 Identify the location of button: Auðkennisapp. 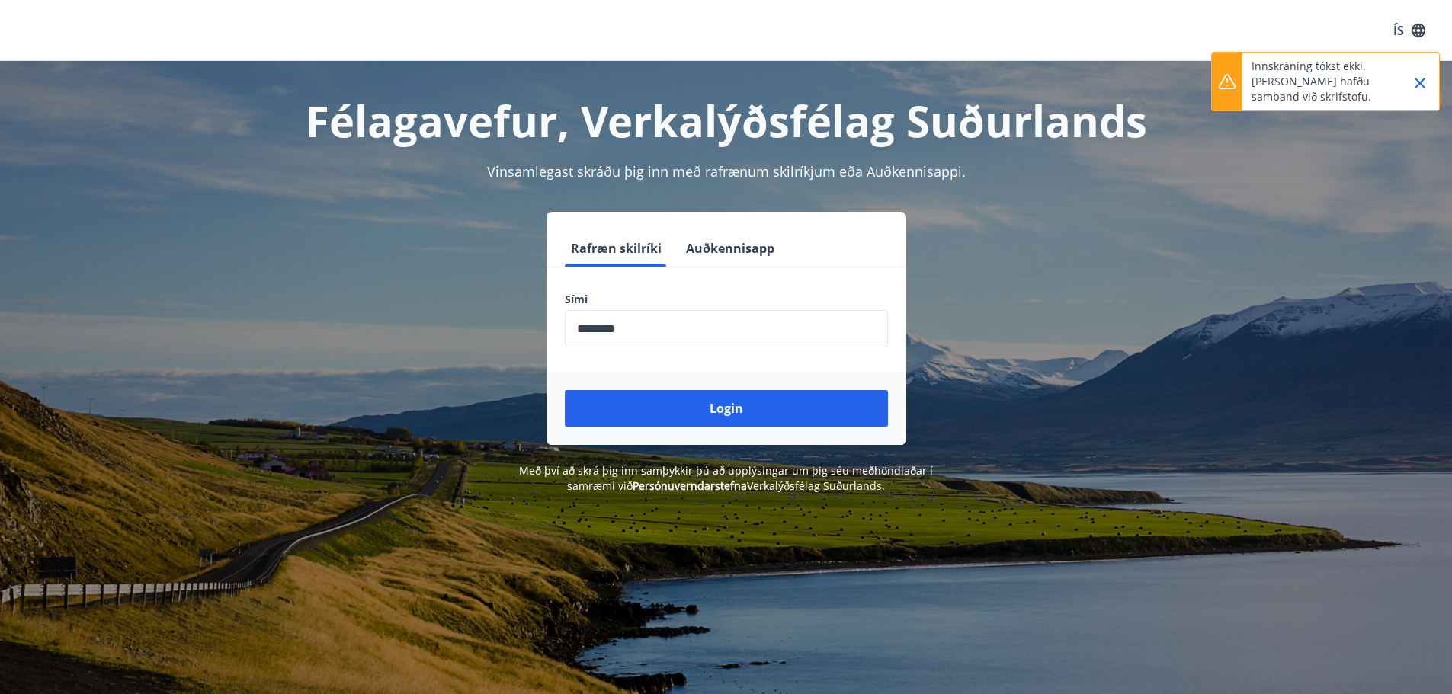
(730, 248).